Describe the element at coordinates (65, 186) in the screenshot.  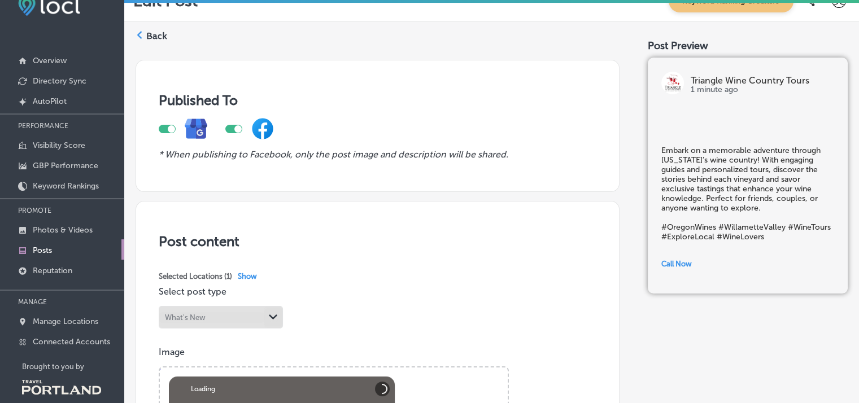
I see `p: Keyword Rankings` at that location.